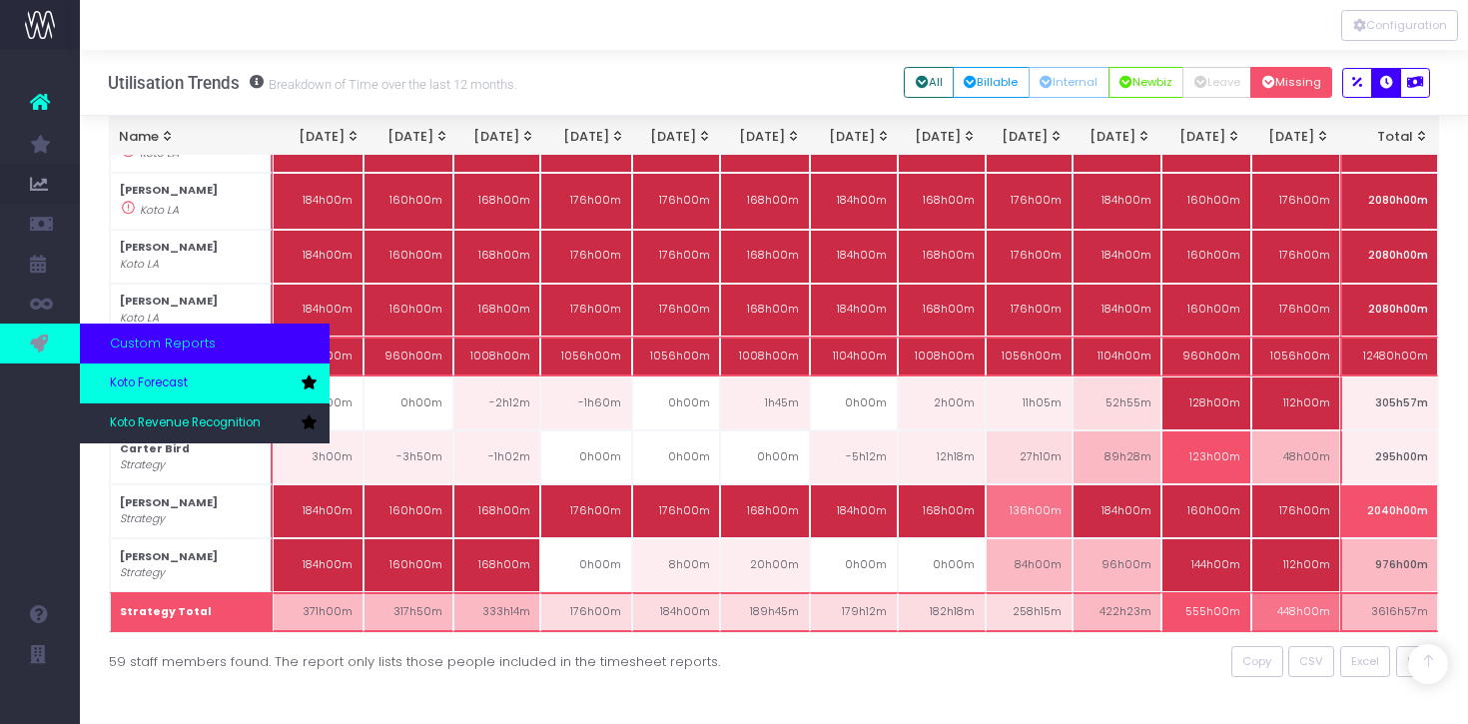  What do you see at coordinates (1389, 565) in the screenshot?
I see `td: 976h00m` at bounding box center [1389, 565].